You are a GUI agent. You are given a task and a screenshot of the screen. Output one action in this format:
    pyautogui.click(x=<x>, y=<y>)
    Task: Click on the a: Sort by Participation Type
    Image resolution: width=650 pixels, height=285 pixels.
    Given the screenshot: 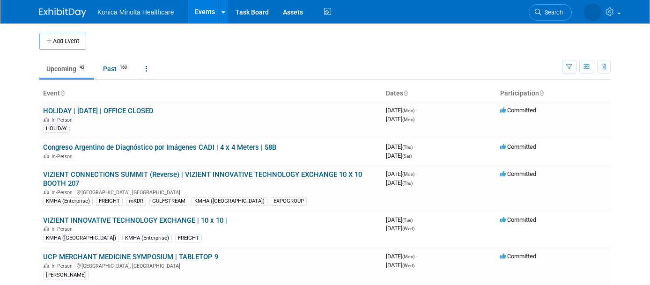 What is the action you would take?
    pyautogui.click(x=541, y=93)
    